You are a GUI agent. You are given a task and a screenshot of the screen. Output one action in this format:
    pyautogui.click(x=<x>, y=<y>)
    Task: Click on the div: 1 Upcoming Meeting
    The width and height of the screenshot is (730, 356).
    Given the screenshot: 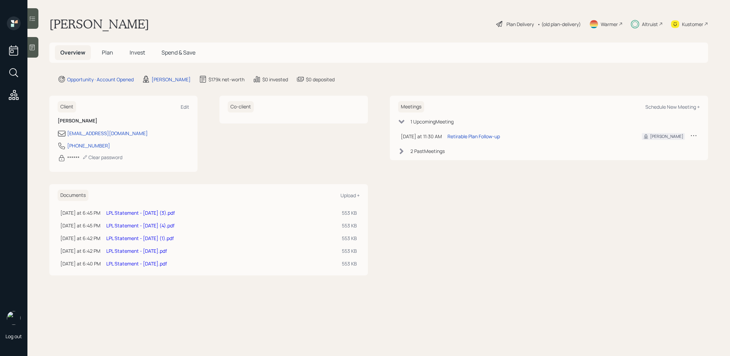 What is the action you would take?
    pyautogui.click(x=432, y=121)
    